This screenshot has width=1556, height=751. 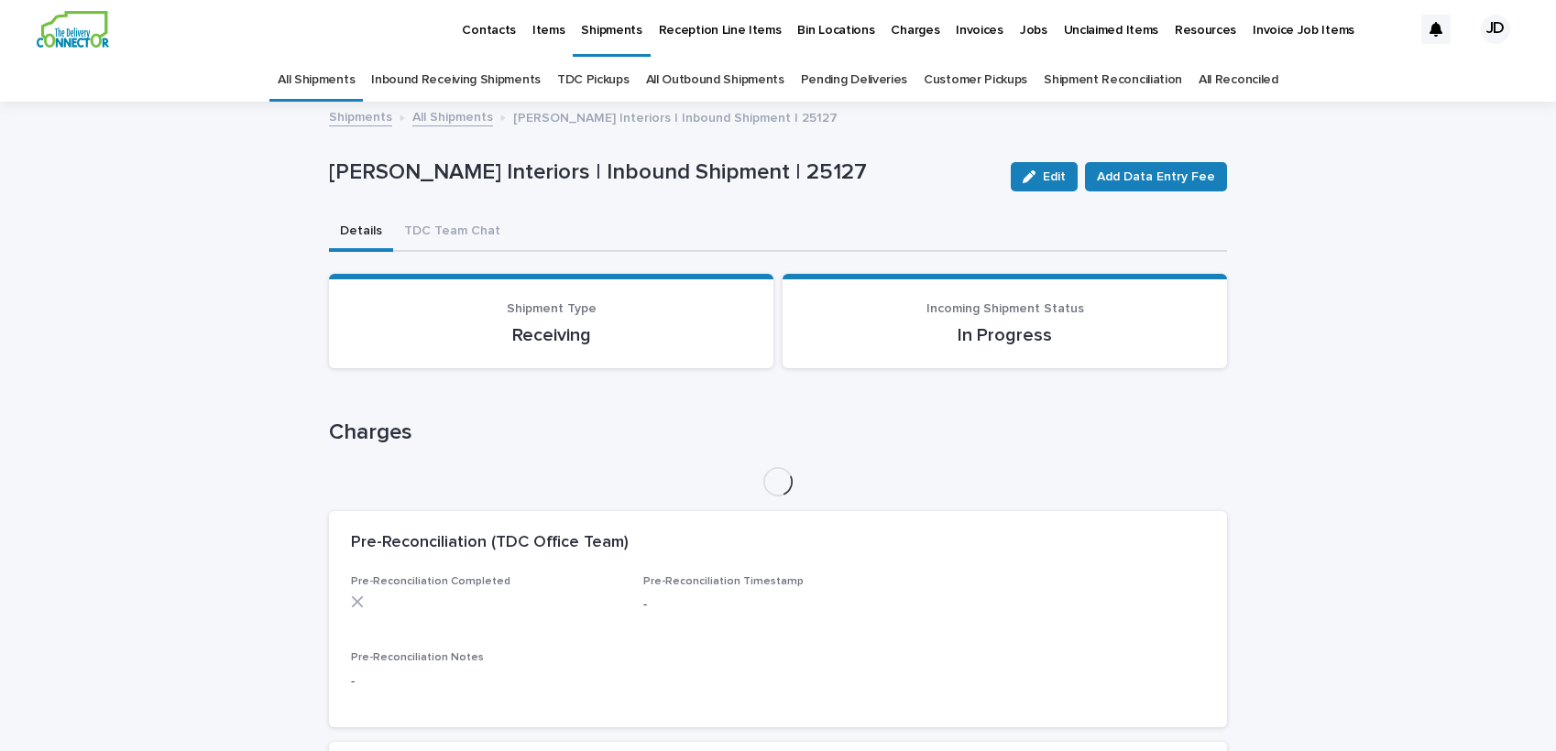 What do you see at coordinates (1044, 177) in the screenshot?
I see `button: Edit` at bounding box center [1044, 177].